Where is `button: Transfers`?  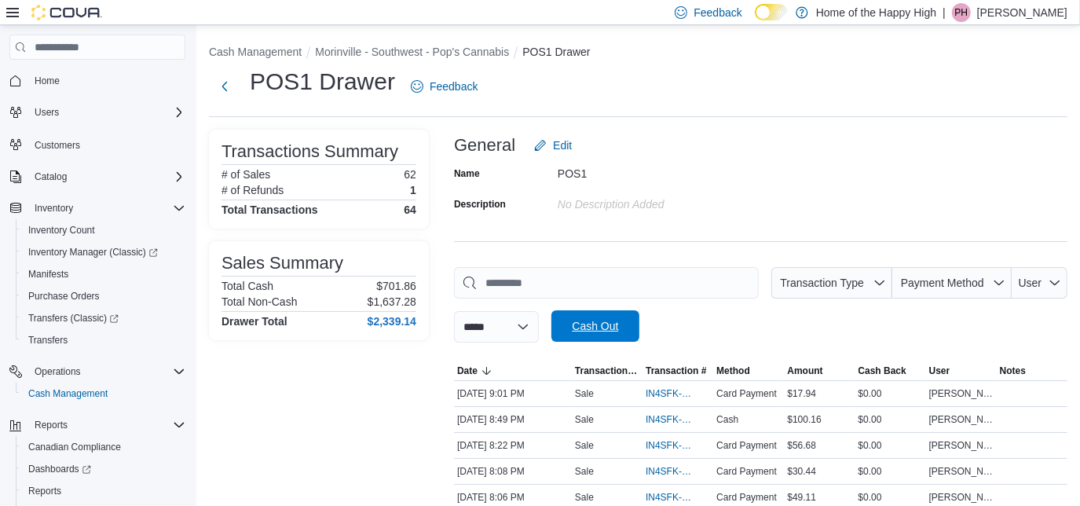
button: Transfers is located at coordinates (104, 340).